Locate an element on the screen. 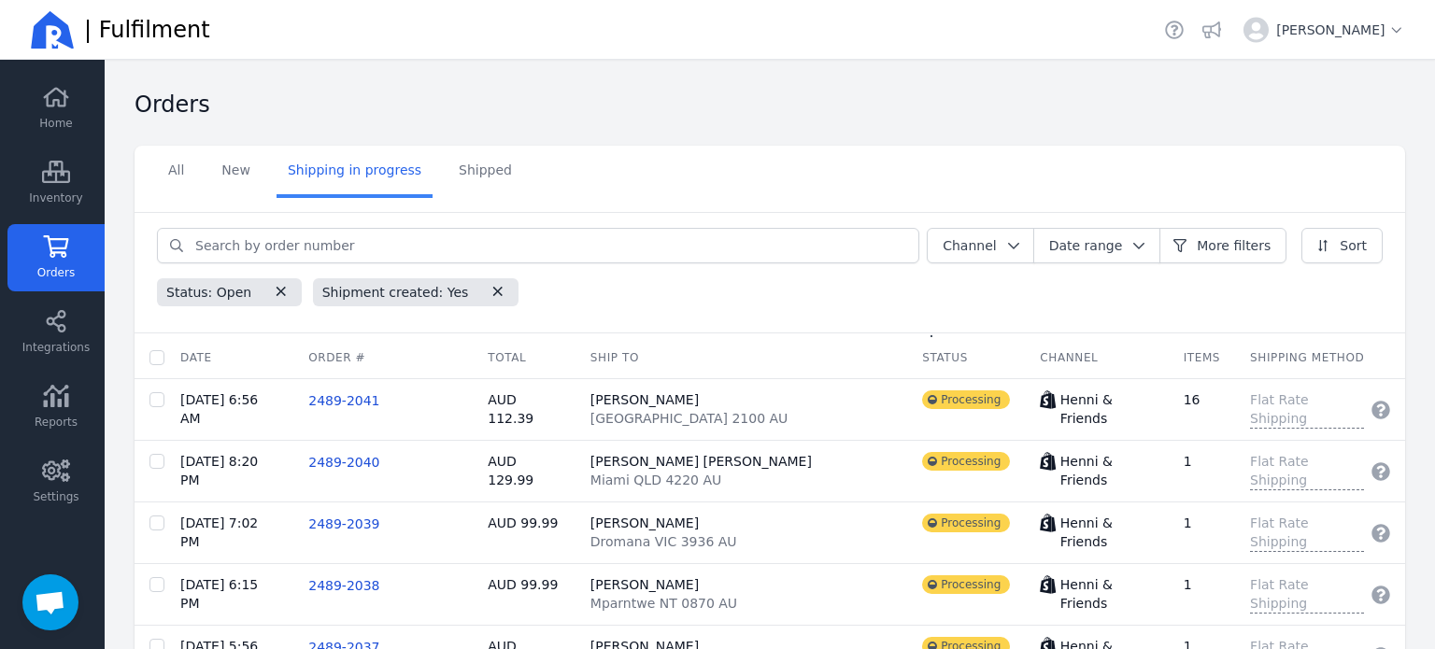  button: Date range is located at coordinates (1097, 246).